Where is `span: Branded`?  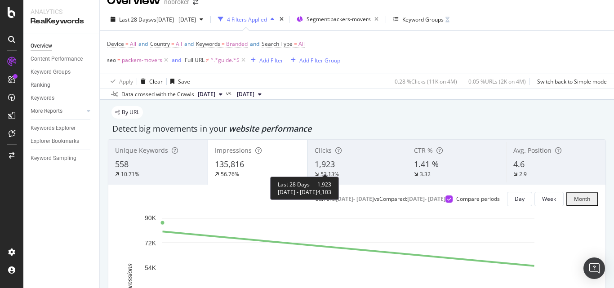
span: Branded is located at coordinates (237, 44).